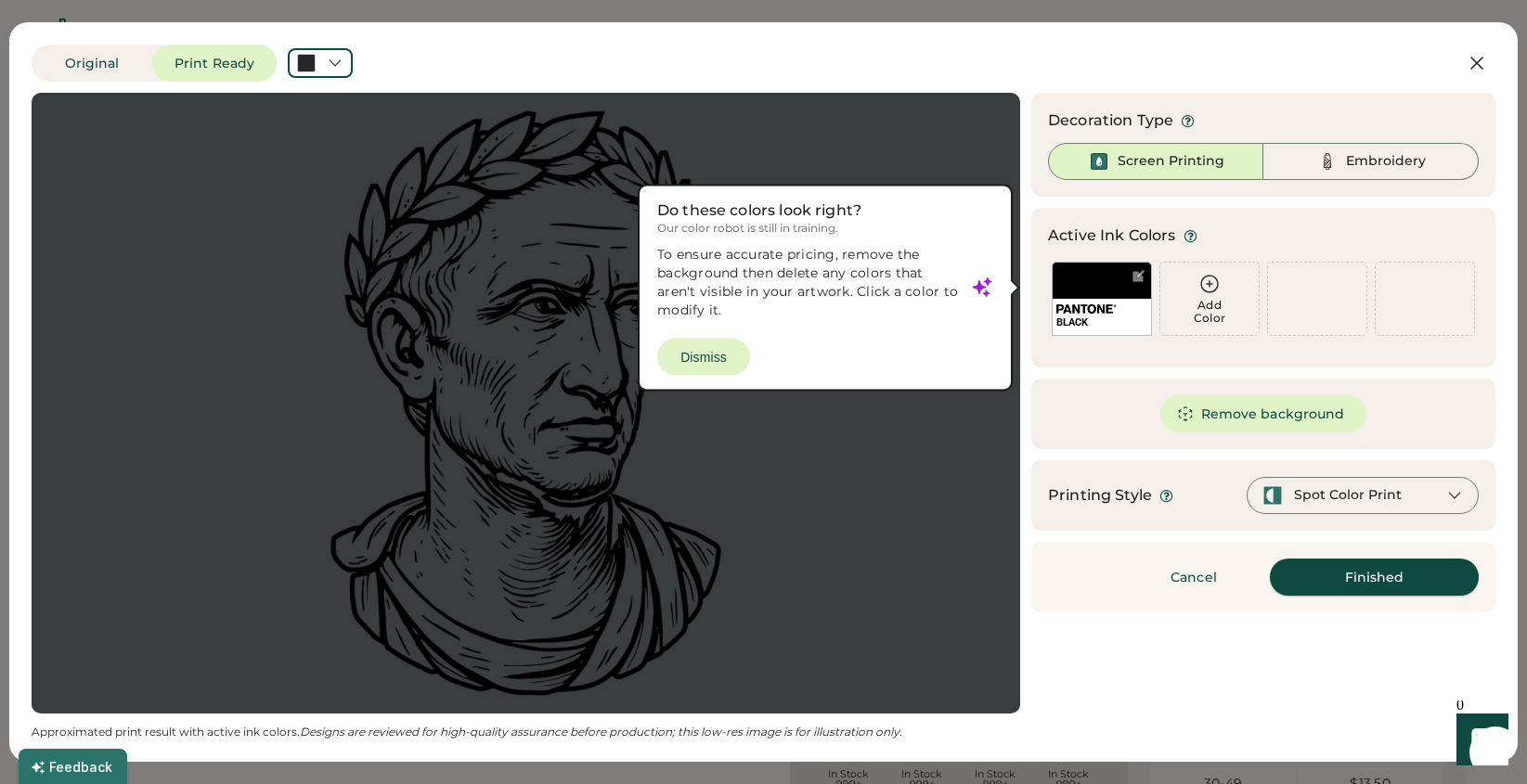 This screenshot has height=784, width=1527. I want to click on div: Decoration Type, so click(1110, 121).